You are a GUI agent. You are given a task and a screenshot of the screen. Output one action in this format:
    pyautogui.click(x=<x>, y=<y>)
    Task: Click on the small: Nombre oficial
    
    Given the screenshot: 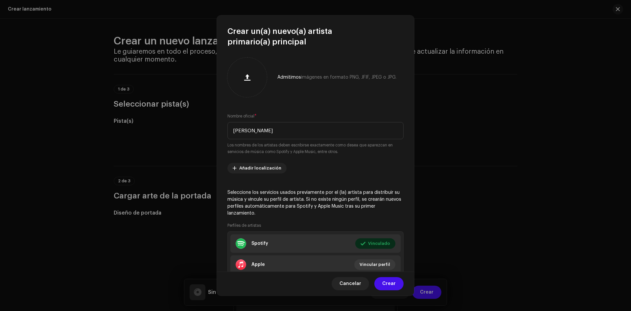 What is the action you would take?
    pyautogui.click(x=241, y=116)
    